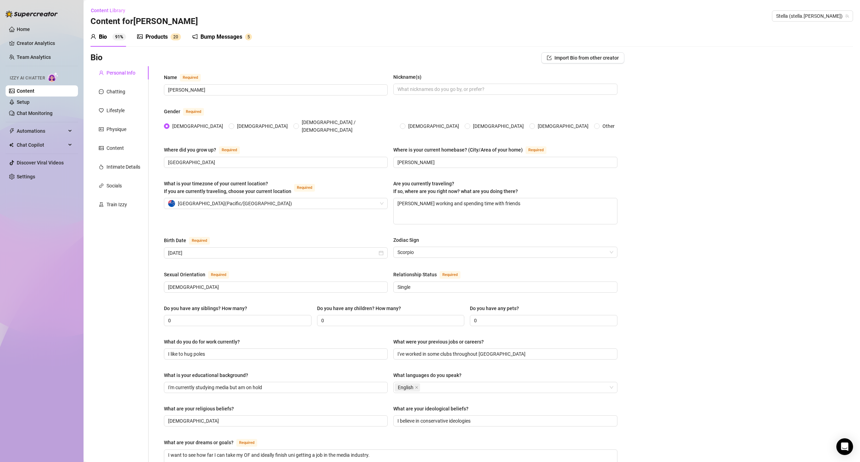 The height and width of the screenshot is (462, 860). I want to click on a: Home, so click(23, 29).